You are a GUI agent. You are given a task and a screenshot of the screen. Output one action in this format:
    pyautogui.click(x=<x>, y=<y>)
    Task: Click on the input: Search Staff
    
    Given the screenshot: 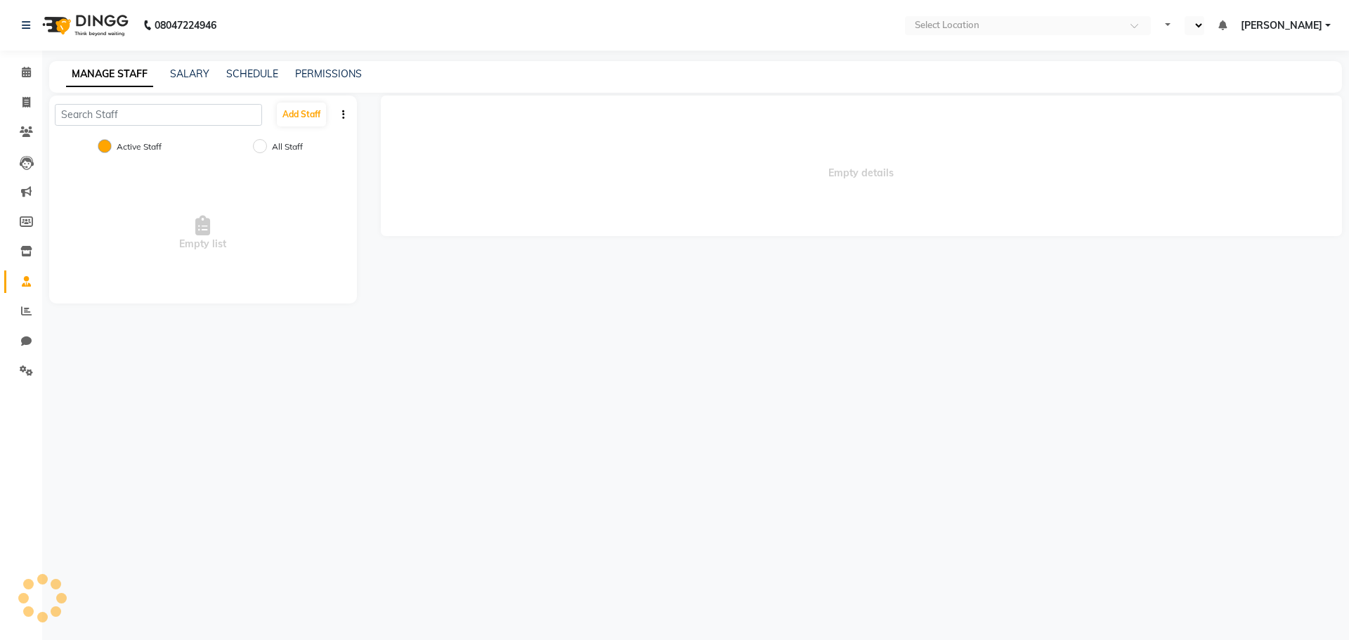 What is the action you would take?
    pyautogui.click(x=158, y=114)
    